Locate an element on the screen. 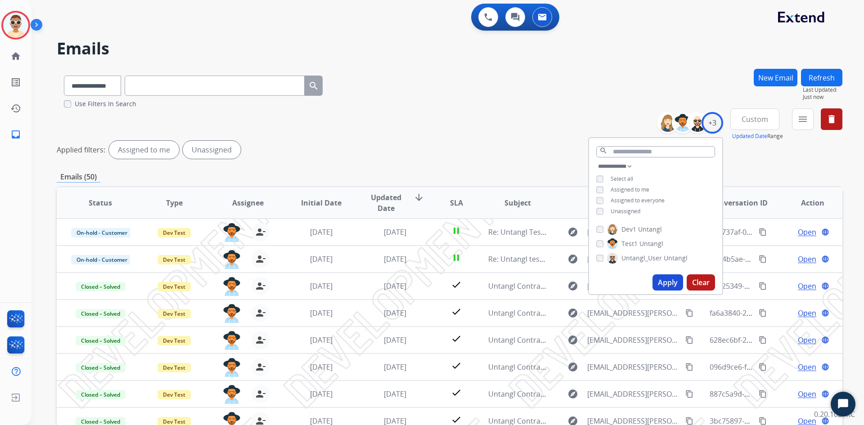  mat-icon: list_alt is located at coordinates (16, 82).